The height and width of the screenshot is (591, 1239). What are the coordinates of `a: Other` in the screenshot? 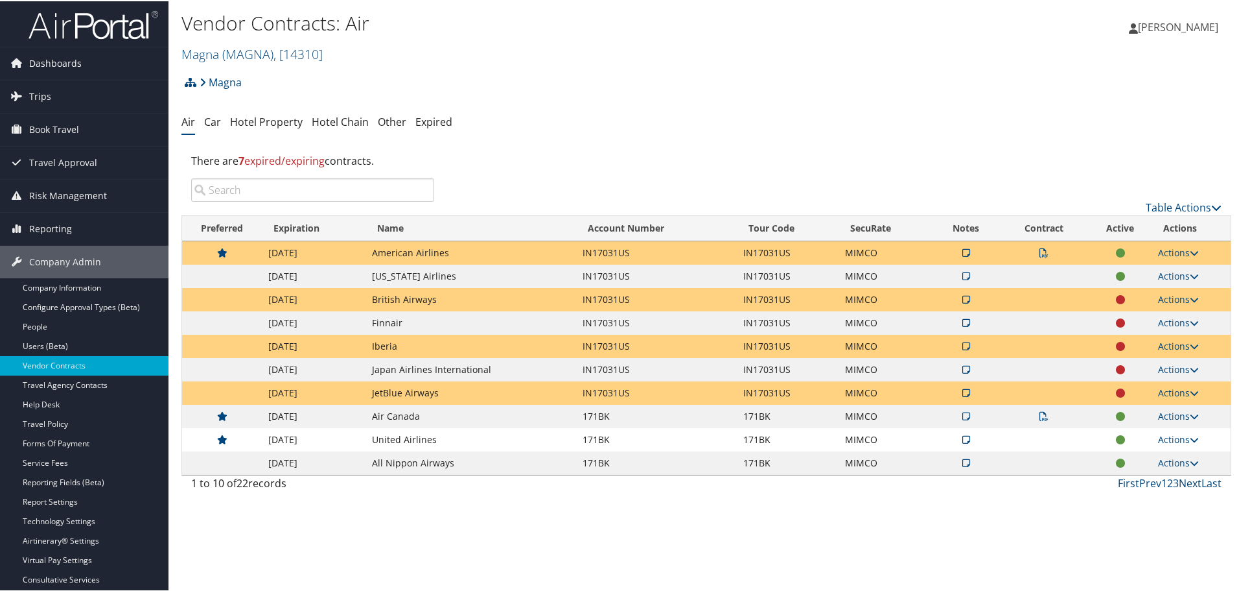 It's located at (392, 121).